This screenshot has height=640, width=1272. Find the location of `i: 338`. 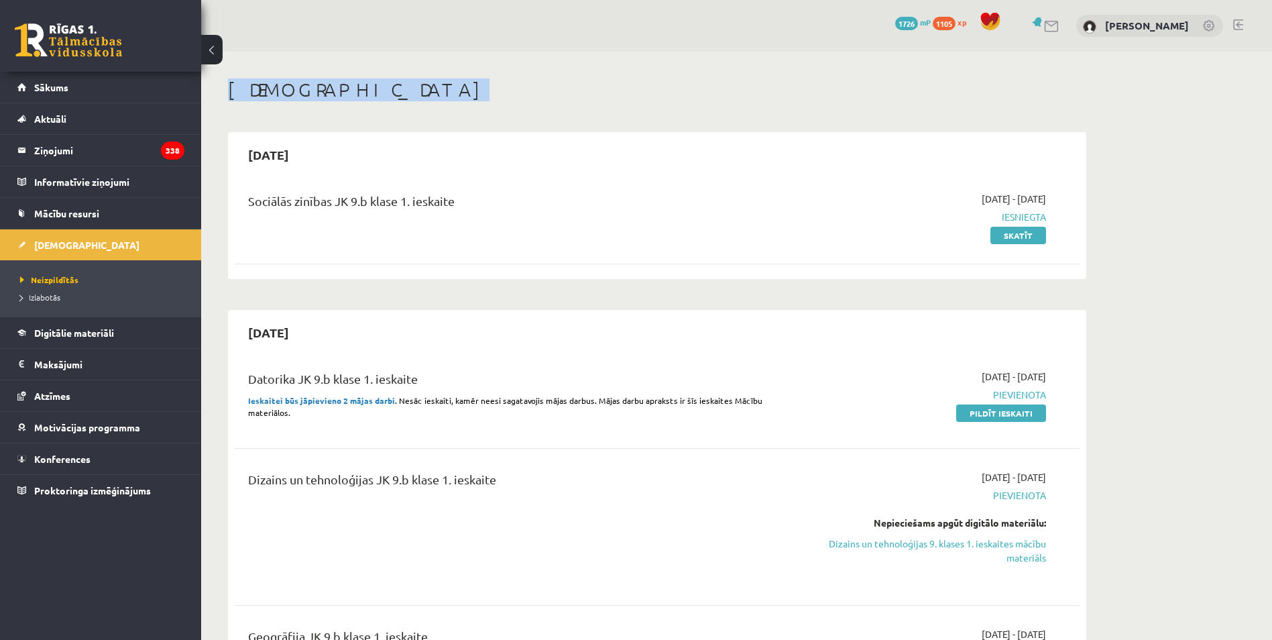

i: 338 is located at coordinates (172, 150).